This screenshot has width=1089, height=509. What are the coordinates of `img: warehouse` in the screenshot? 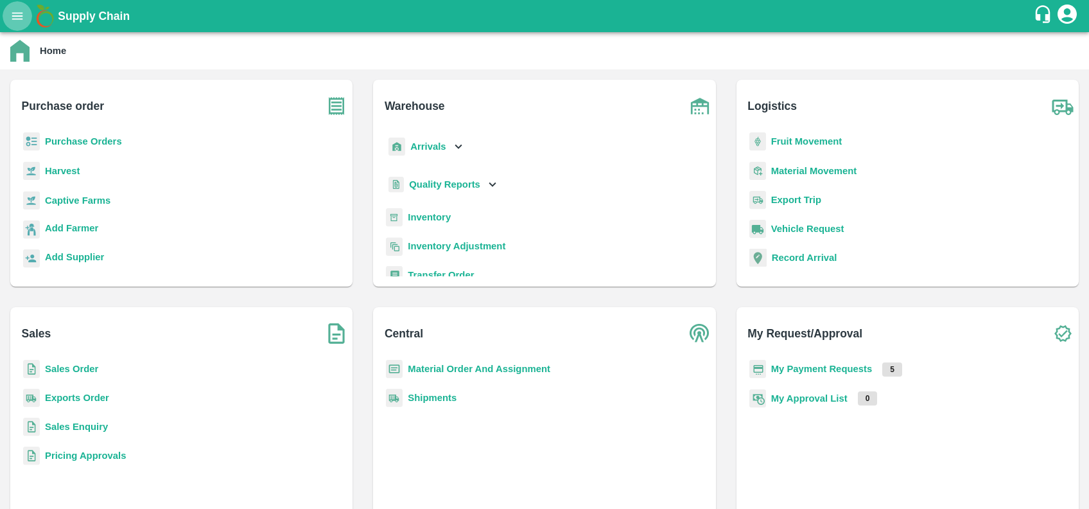 It's located at (700, 106).